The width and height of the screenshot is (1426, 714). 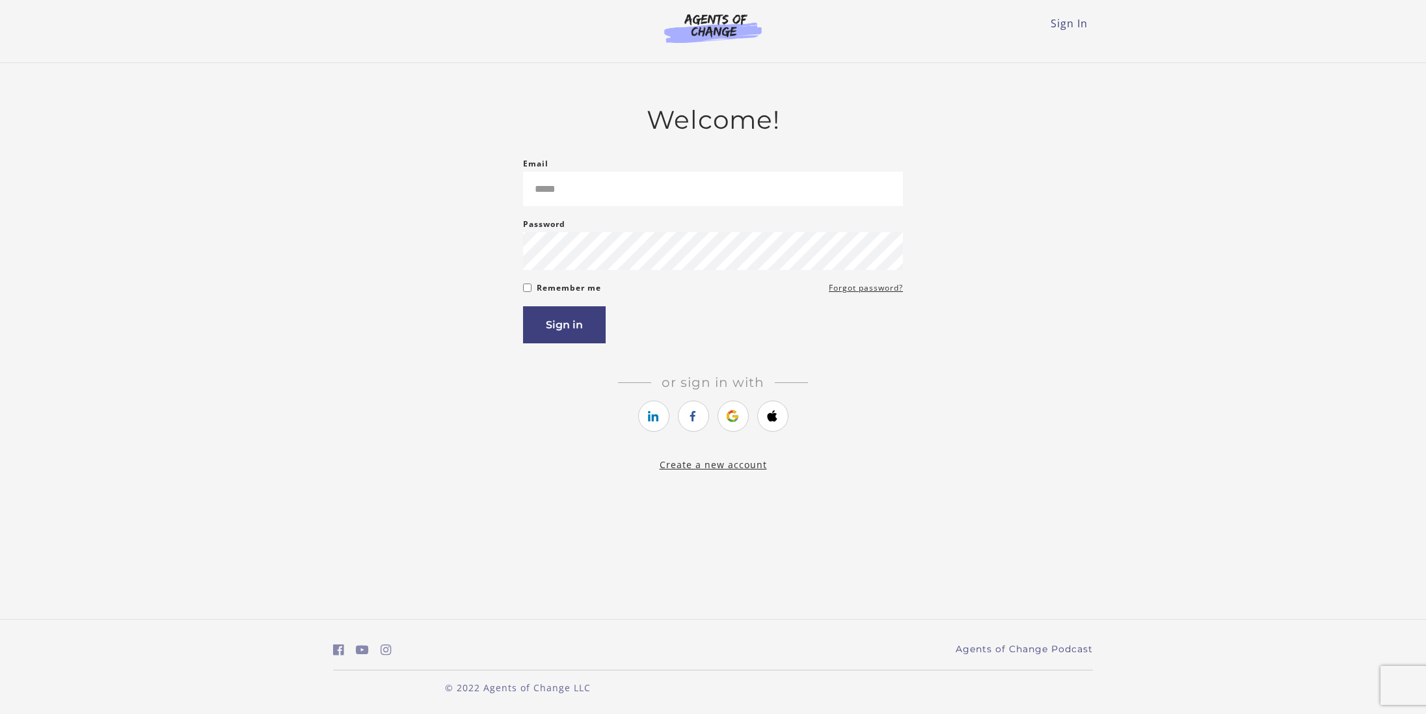 What do you see at coordinates (694, 416) in the screenshot?
I see `a: https://courses.thinkific.com/users/auth/facebook?ss%5Breferral%5D=&ss%5Buser_return_to%5D=&ss%5B...` at bounding box center [694, 416].